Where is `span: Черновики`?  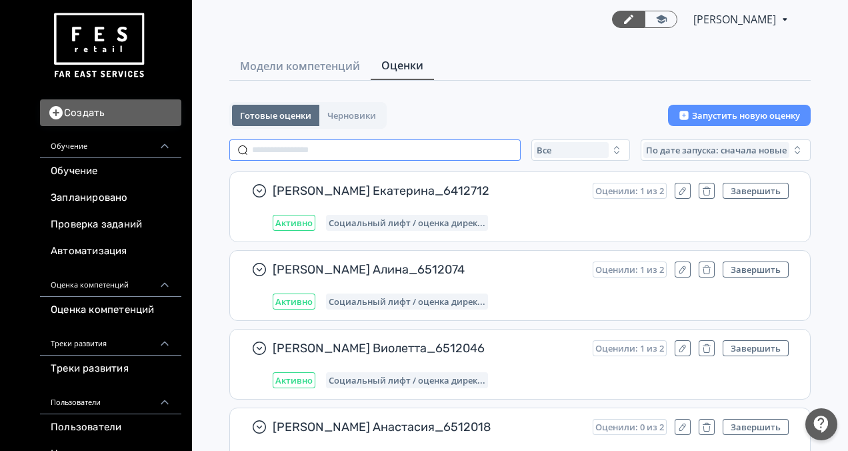 span: Черновики is located at coordinates (351, 115).